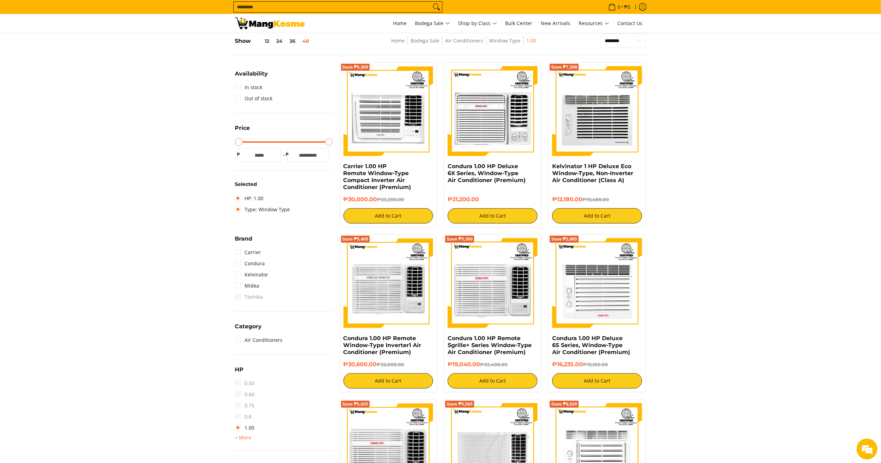  What do you see at coordinates (464, 44) in the screenshot?
I see `nav: Breadcrumbs` at bounding box center [464, 44].